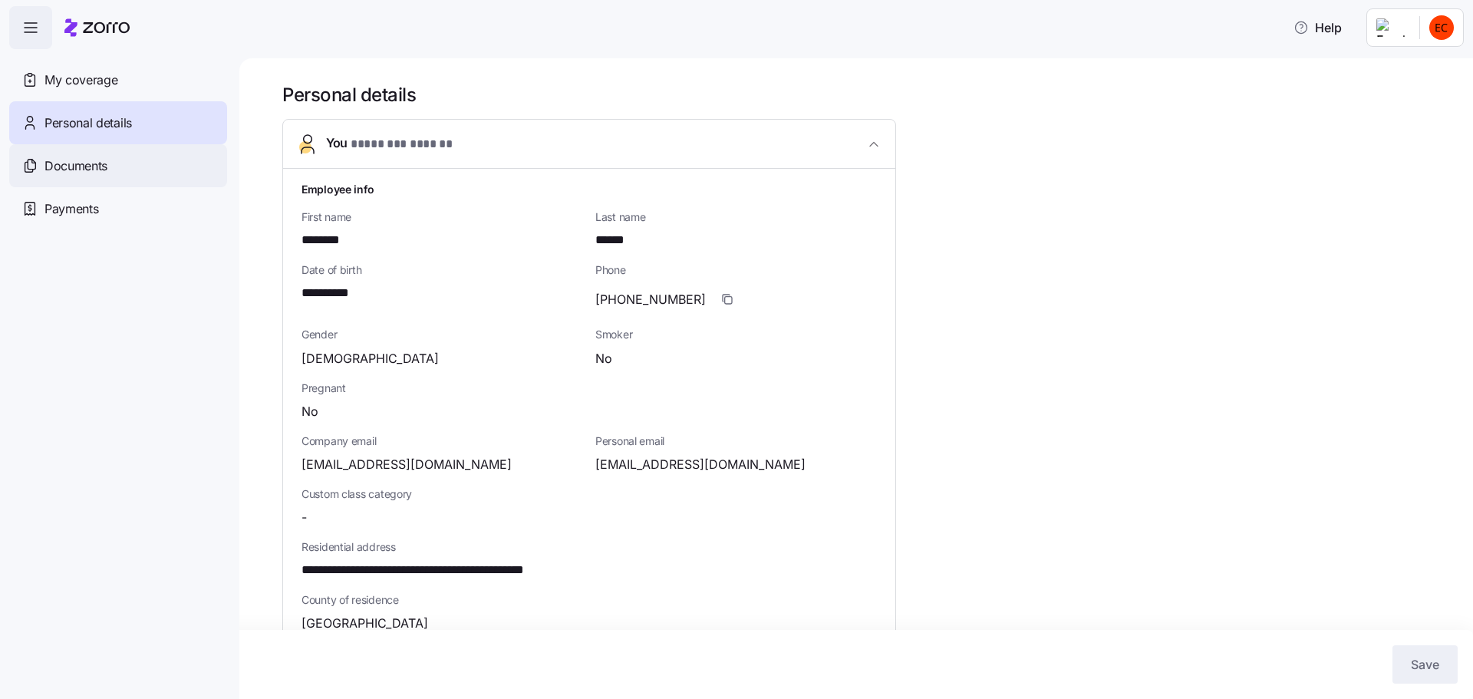 Image resolution: width=1473 pixels, height=699 pixels. What do you see at coordinates (867, 94) in the screenshot?
I see `h1: Personal details` at bounding box center [867, 94].